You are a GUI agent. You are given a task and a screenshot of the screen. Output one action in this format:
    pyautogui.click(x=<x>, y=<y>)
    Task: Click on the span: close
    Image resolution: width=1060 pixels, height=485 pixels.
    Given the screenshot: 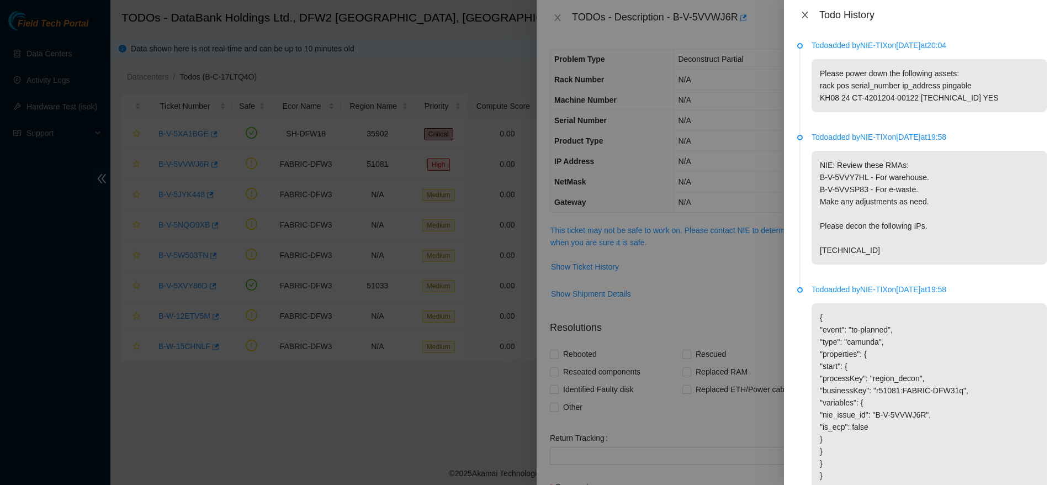 What is the action you would take?
    pyautogui.click(x=805, y=15)
    